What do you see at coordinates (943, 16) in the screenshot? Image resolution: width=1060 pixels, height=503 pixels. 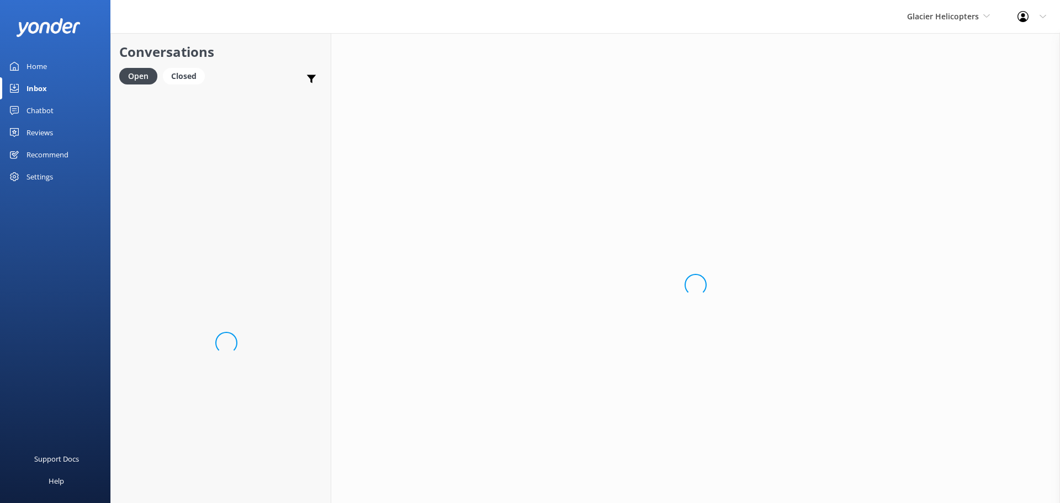 I see `span: Glacier Helicopters` at bounding box center [943, 16].